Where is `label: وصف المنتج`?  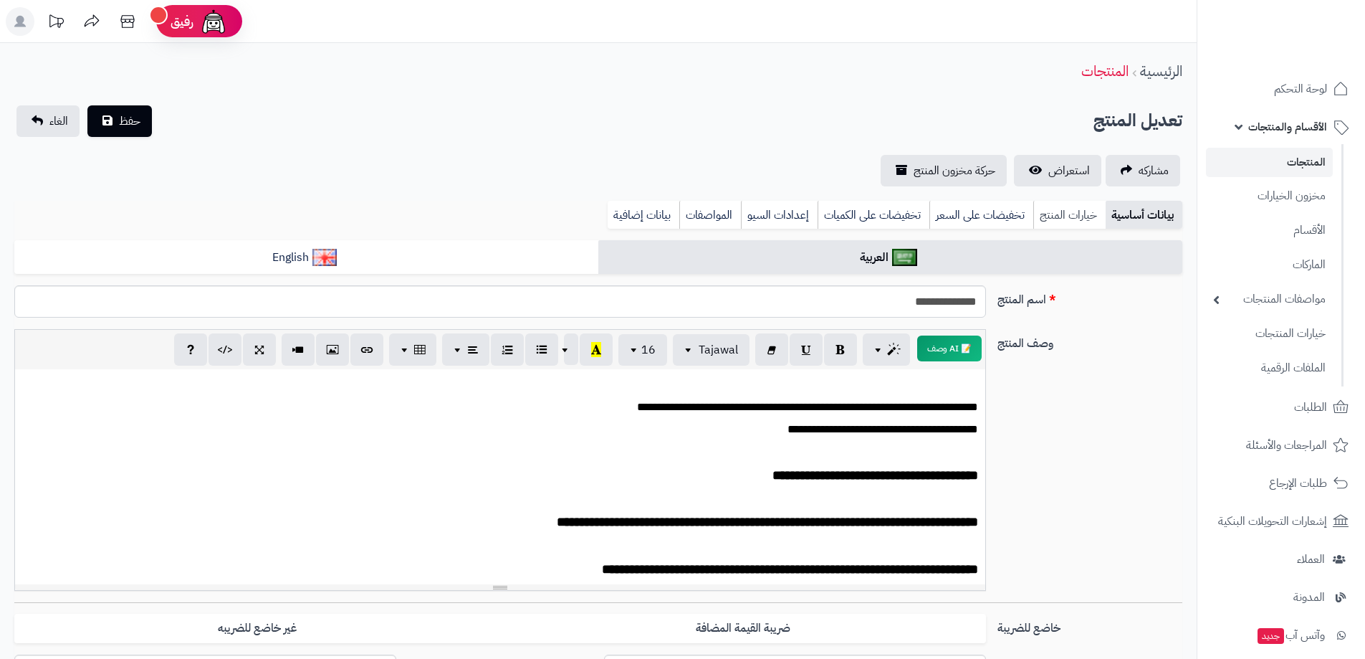 label: وصف المنتج is located at coordinates (1090, 340).